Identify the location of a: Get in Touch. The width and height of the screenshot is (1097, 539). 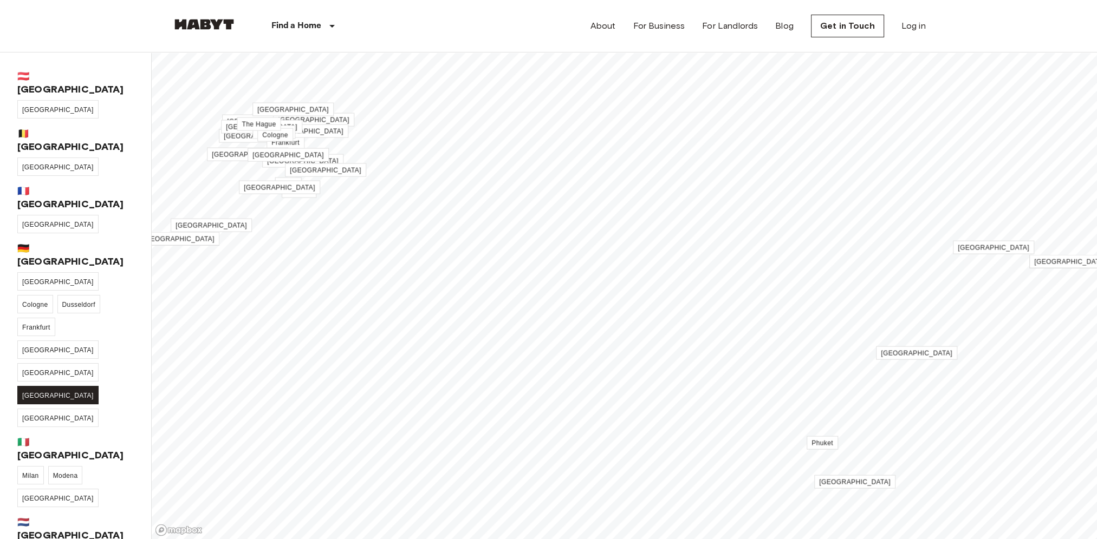
(847, 26).